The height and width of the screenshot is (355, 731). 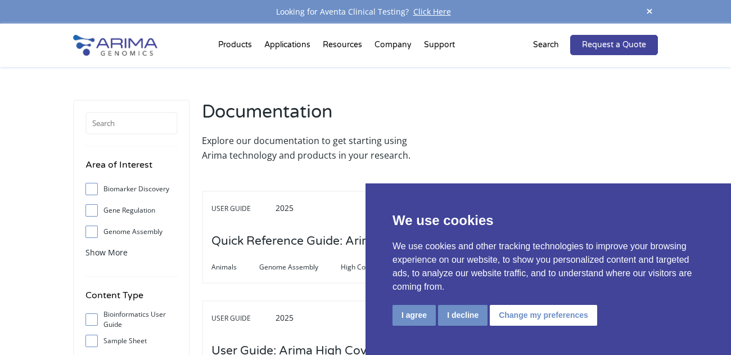 What do you see at coordinates (313, 148) in the screenshot?
I see `p: Explore our documentation to get starting using Arima technology and products in your research.` at bounding box center [313, 148].